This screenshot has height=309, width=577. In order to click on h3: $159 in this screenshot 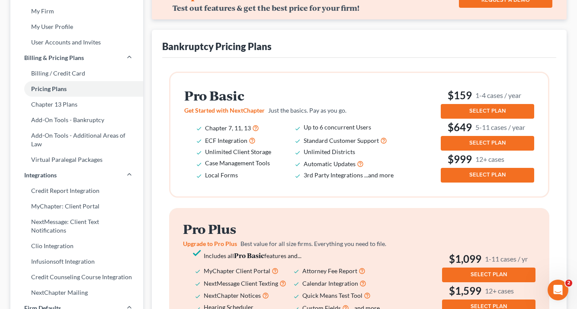, I will do `click(487, 96)`.